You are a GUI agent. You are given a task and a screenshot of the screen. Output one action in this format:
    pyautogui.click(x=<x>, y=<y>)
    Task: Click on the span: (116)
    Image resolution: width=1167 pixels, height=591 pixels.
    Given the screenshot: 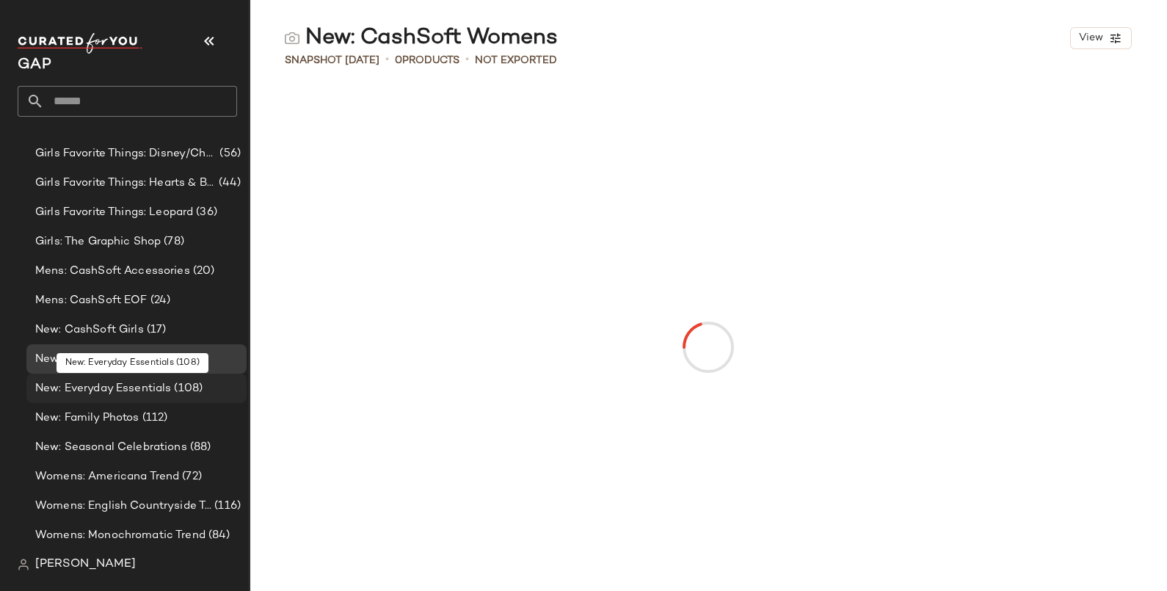 What is the action you would take?
    pyautogui.click(x=226, y=506)
    